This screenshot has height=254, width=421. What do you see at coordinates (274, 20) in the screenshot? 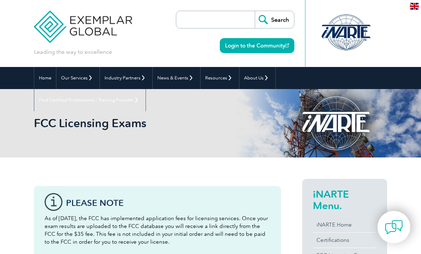
I see `input: Search` at bounding box center [274, 20].